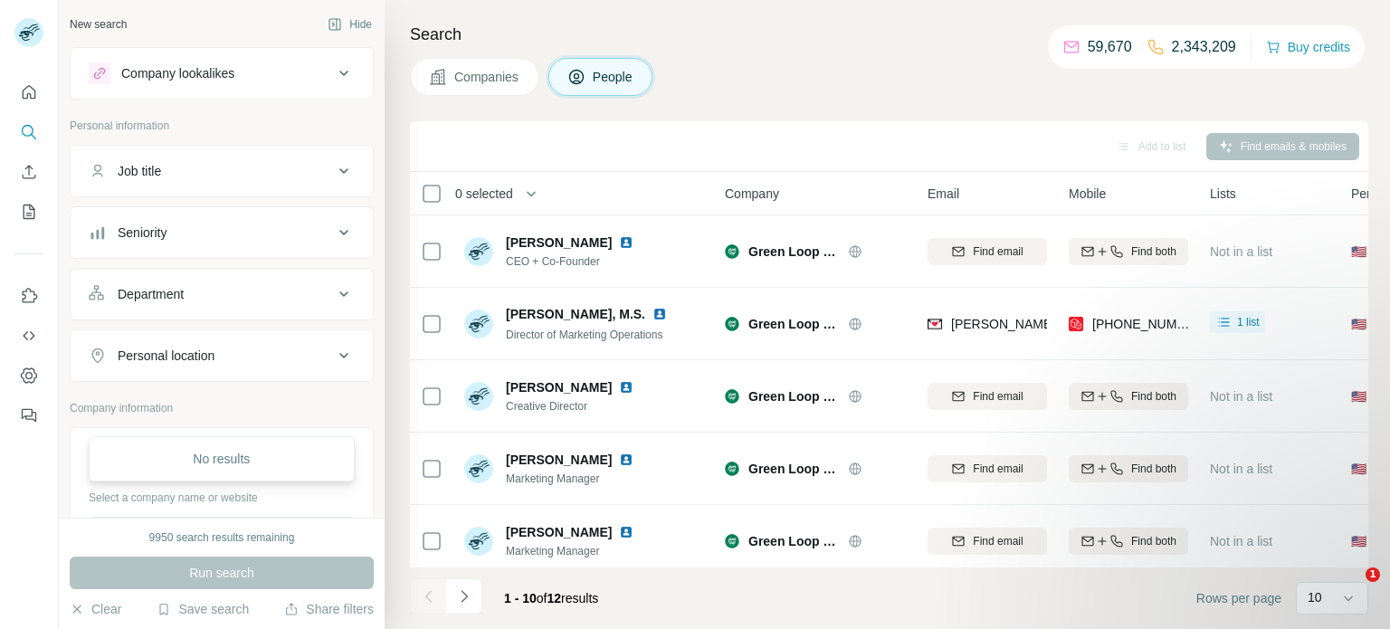 The width and height of the screenshot is (1390, 629). I want to click on button: Enrich CSV, so click(29, 172).